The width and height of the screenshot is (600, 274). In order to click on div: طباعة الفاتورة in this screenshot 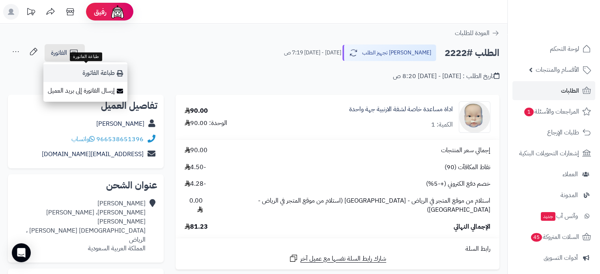, I will do `click(86, 57)`.